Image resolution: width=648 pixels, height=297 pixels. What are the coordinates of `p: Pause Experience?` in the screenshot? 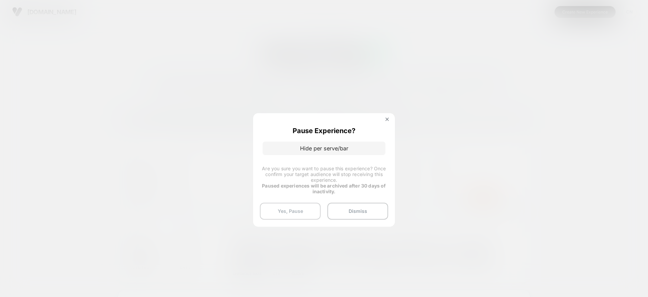 It's located at (324, 131).